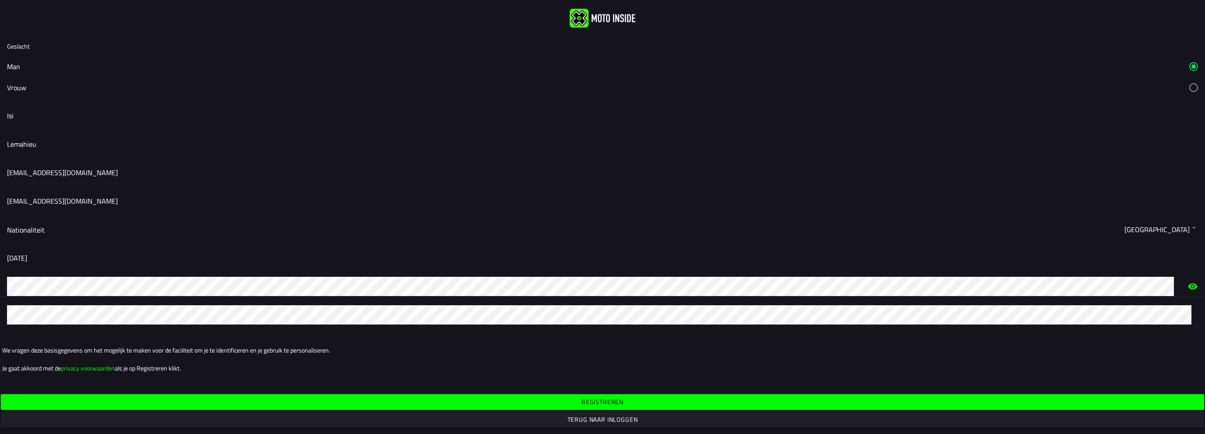 The image size is (1205, 434). I want to click on input: Achternaam, so click(602, 144).